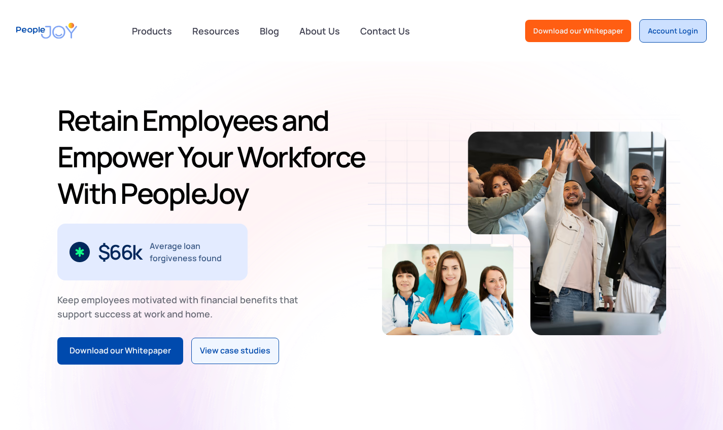  What do you see at coordinates (235, 351) in the screenshot?
I see `a: View case studies` at bounding box center [235, 351].